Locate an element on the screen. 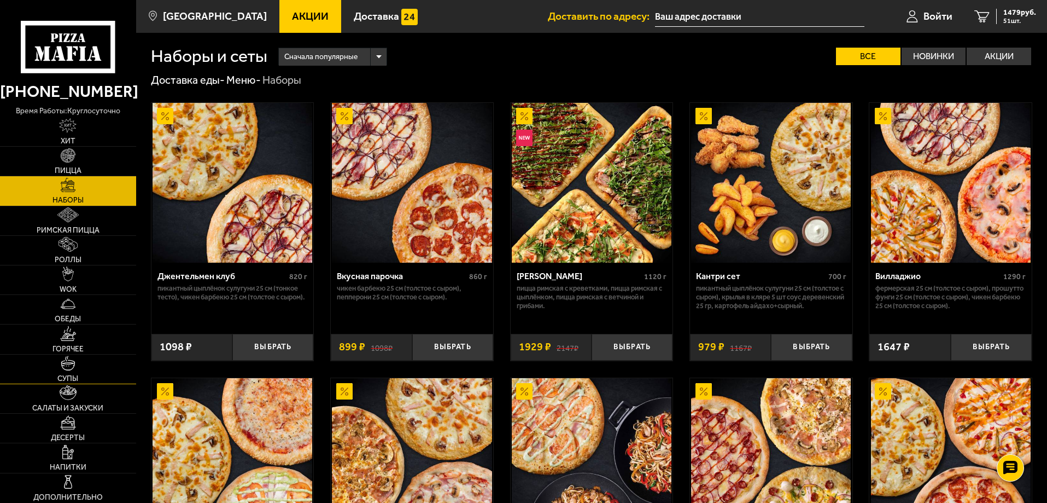 Image resolution: width=1047 pixels, height=503 pixels. span: Доставить по адресу: is located at coordinates (602, 16).